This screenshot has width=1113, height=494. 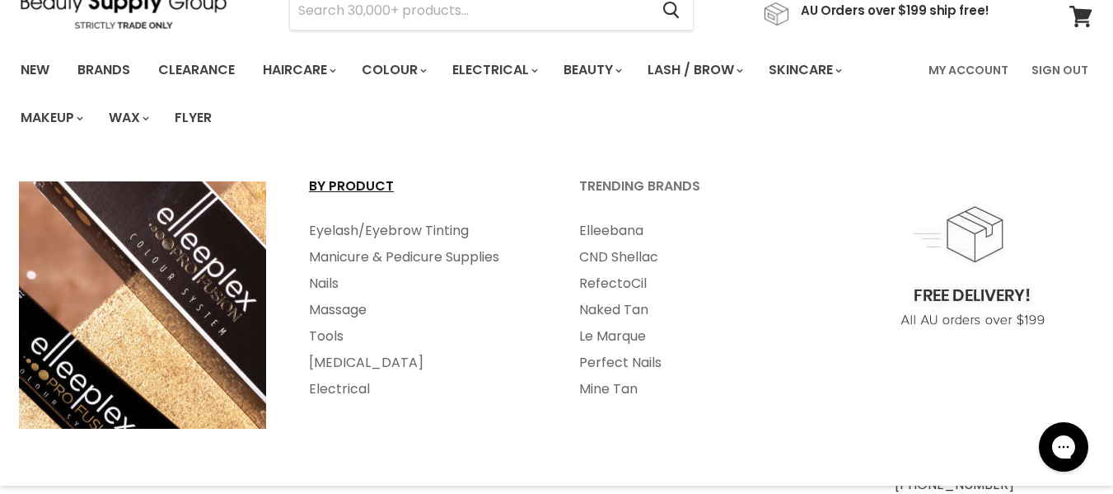 What do you see at coordinates (393, 70) in the screenshot?
I see `a: Colour` at bounding box center [393, 70].